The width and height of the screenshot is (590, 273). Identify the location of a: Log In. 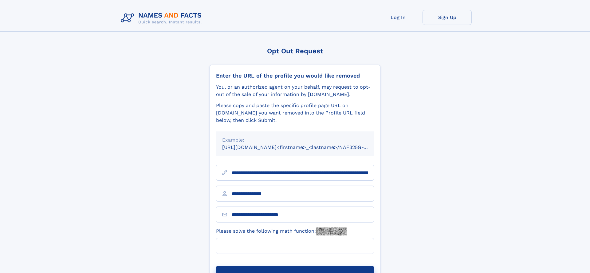
(398, 17).